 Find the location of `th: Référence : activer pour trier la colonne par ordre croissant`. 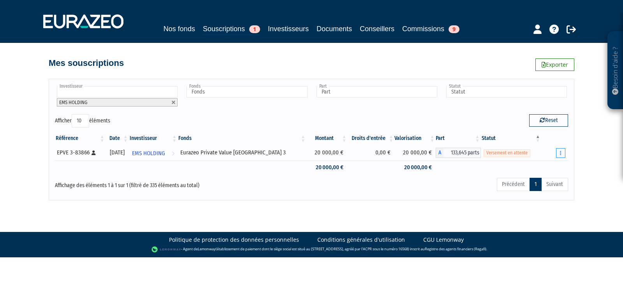

th: Référence : activer pour trier la colonne par ordre croissant is located at coordinates (80, 138).